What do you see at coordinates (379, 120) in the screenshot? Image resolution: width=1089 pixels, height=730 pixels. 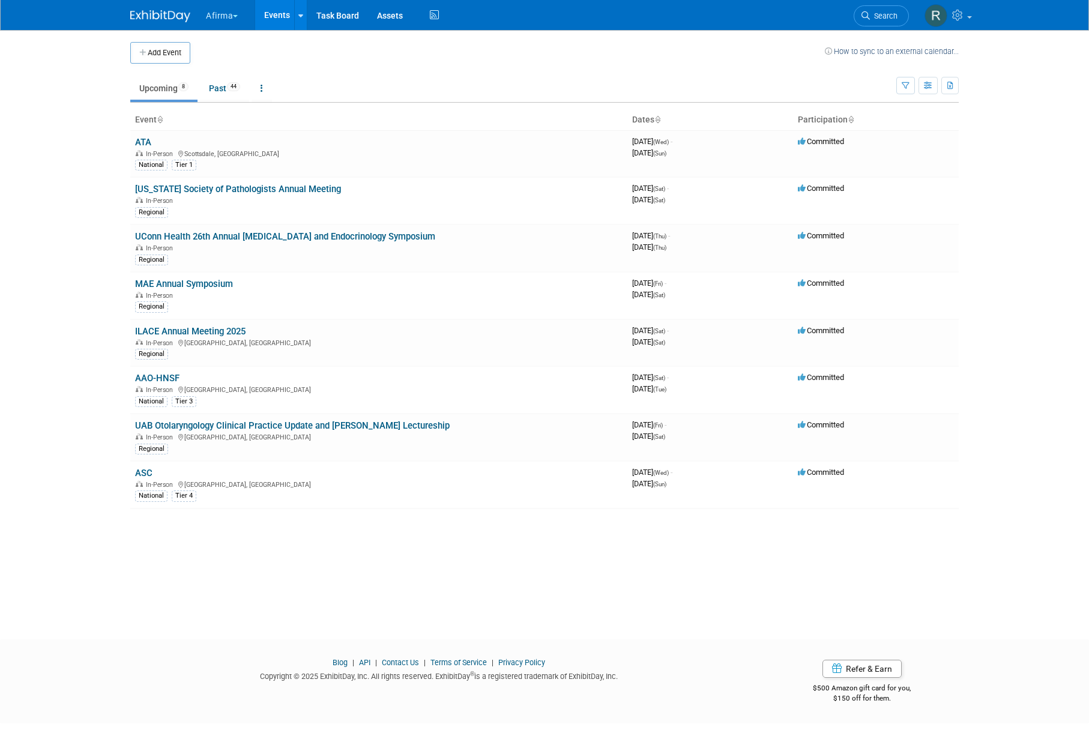 I see `th: Event` at bounding box center [379, 120].